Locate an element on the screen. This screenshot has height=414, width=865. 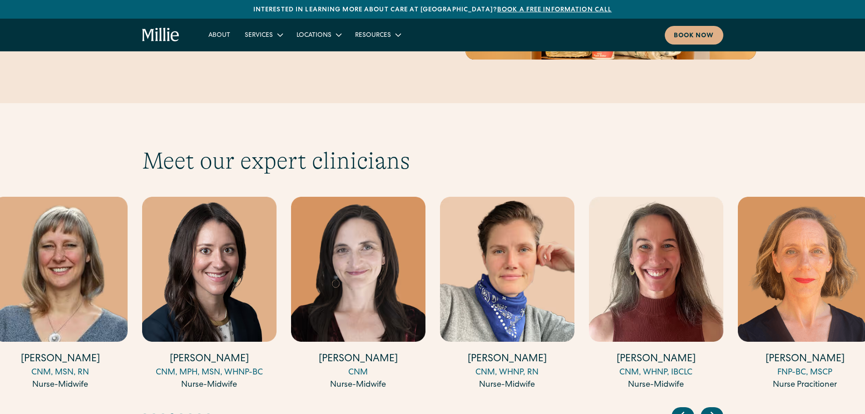
div: 8 / 17 is located at coordinates (358, 294).